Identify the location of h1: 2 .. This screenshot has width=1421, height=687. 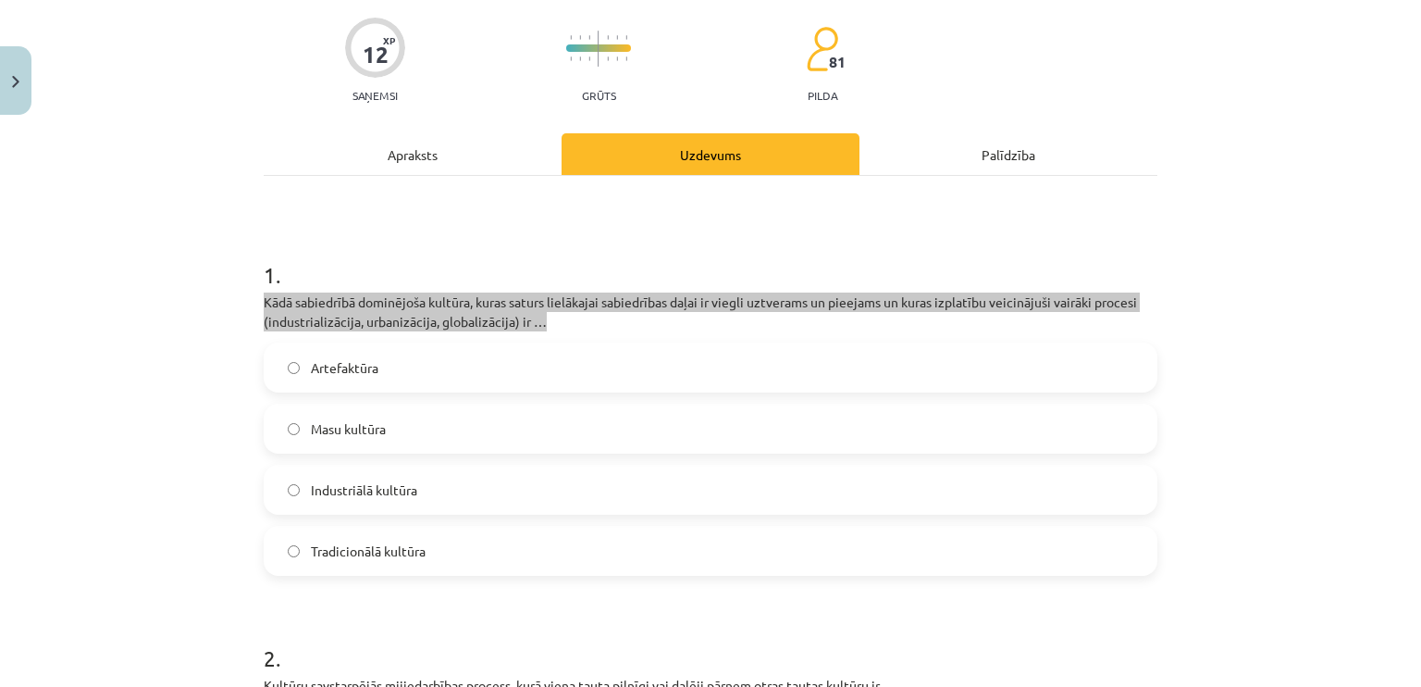
(711, 641).